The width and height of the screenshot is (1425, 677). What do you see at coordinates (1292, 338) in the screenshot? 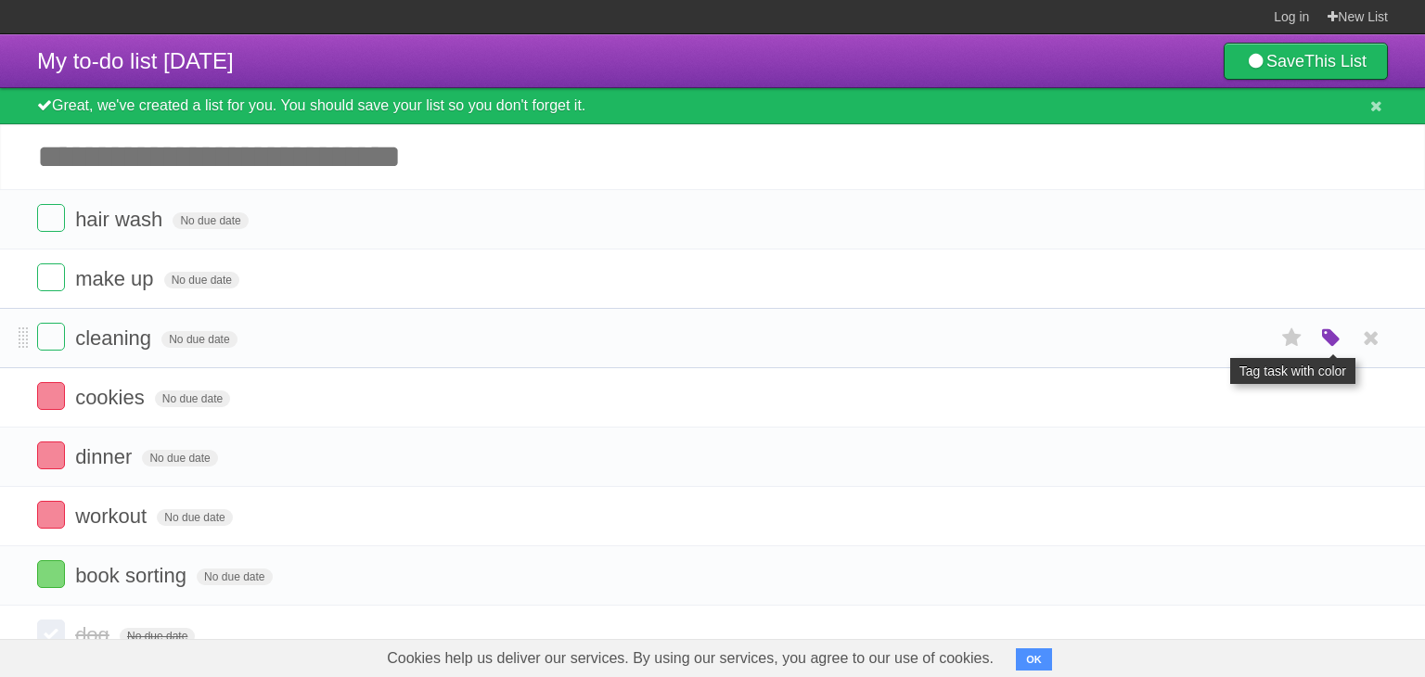
I see `label: Star task` at bounding box center [1292, 338].